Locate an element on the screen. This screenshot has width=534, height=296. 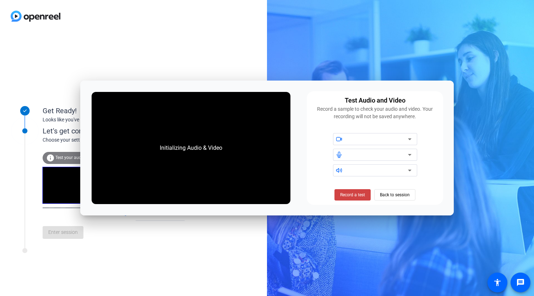
mat-icon: message is located at coordinates (521, 283).